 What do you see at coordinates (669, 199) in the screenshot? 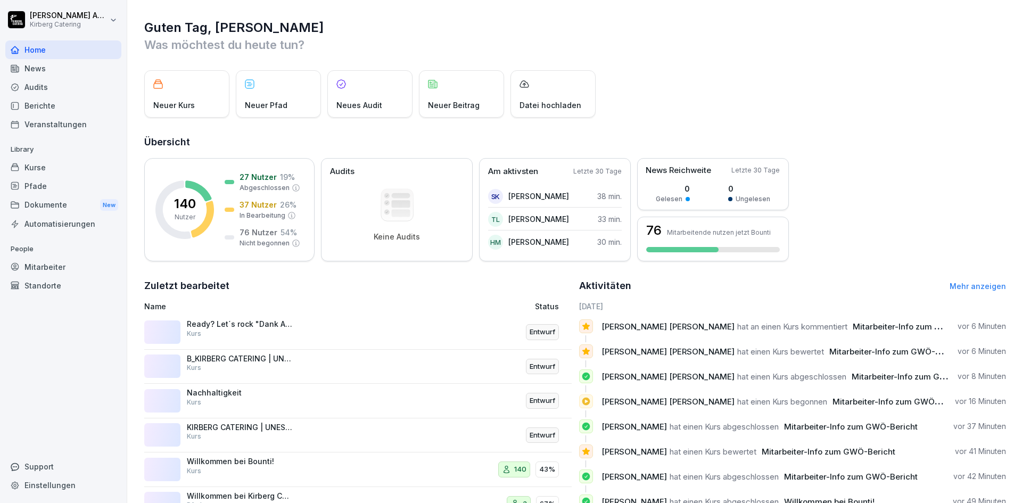
I see `p: Gelesen` at bounding box center [669, 199].